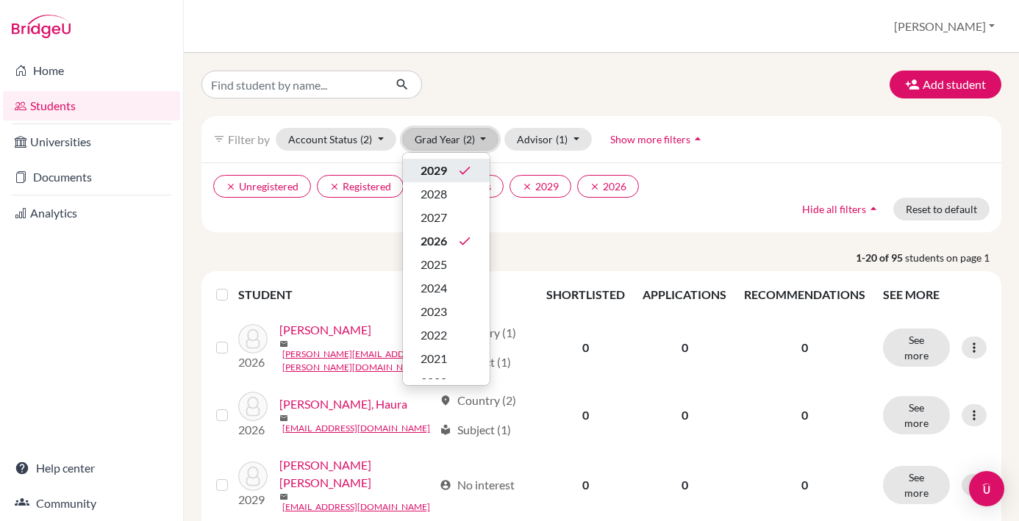  What do you see at coordinates (91, 71) in the screenshot?
I see `a: Home` at bounding box center [91, 71].